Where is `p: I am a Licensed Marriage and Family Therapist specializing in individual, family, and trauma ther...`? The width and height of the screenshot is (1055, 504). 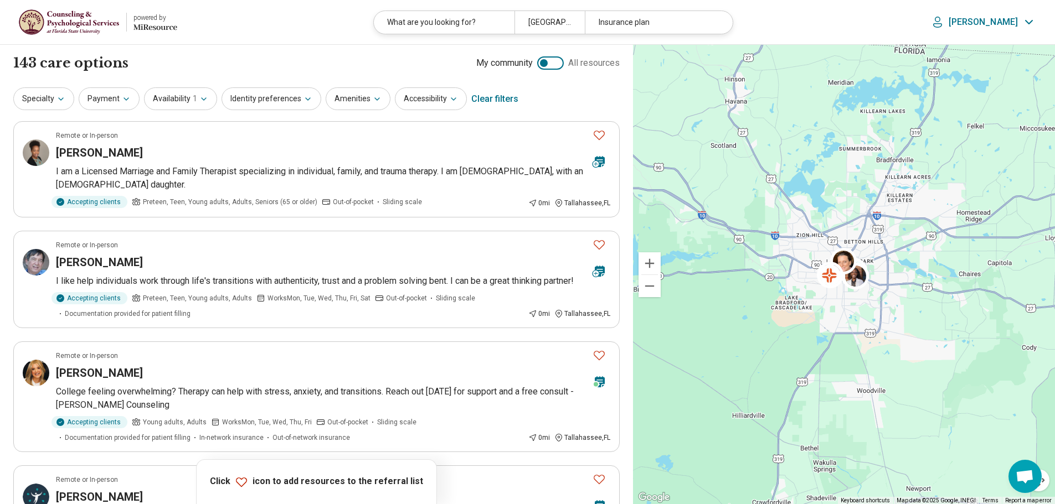
p: I am a Licensed Marriage and Family Therapist specializing in individual, family, and trauma ther... is located at coordinates (333, 178).